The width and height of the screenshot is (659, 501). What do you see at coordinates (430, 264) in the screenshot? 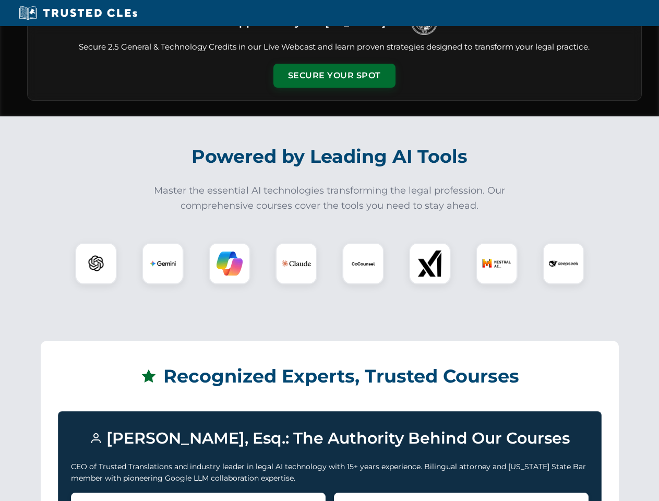
I see `img: xAI Logo` at bounding box center [430, 264].